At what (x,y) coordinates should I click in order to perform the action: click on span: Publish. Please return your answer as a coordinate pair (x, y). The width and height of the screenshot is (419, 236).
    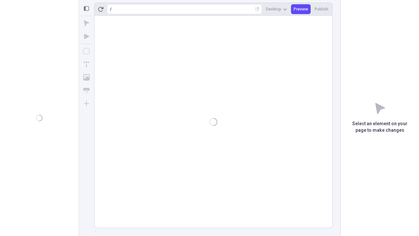
    Looking at the image, I should click on (321, 9).